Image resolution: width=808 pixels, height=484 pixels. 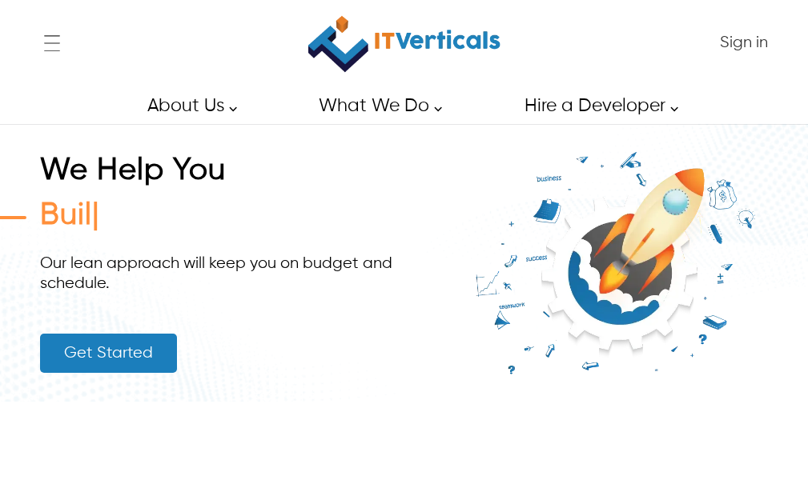 I want to click on a: About Us, so click(x=187, y=106).